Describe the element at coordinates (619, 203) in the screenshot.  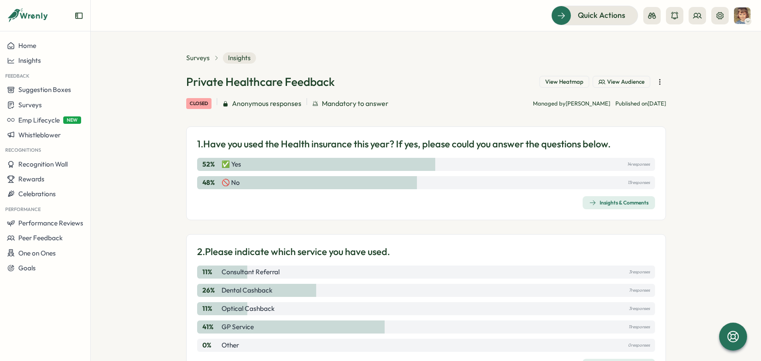
I see `div: Insights & Comments` at that location.